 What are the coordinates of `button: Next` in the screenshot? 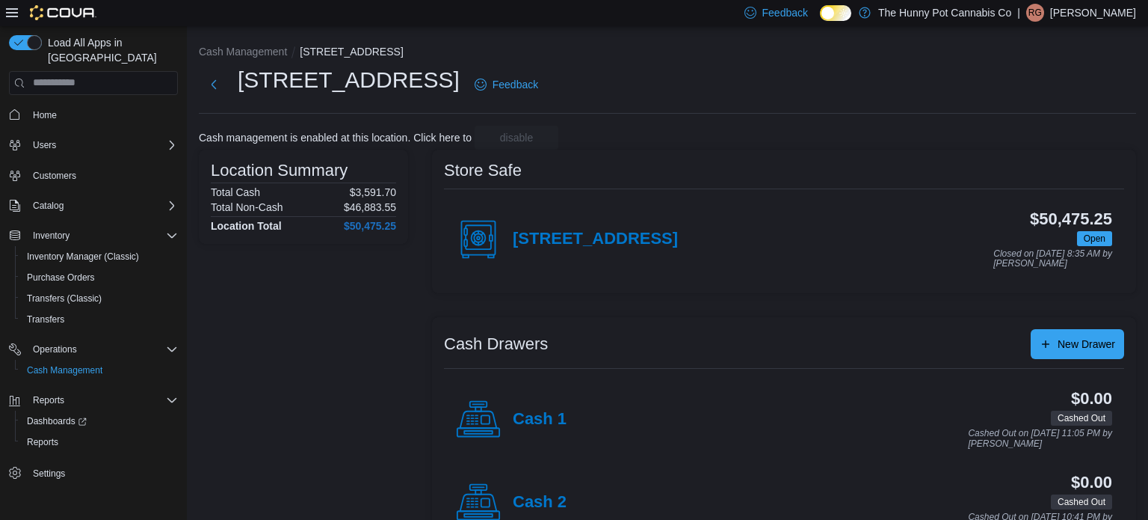 It's located at (214, 84).